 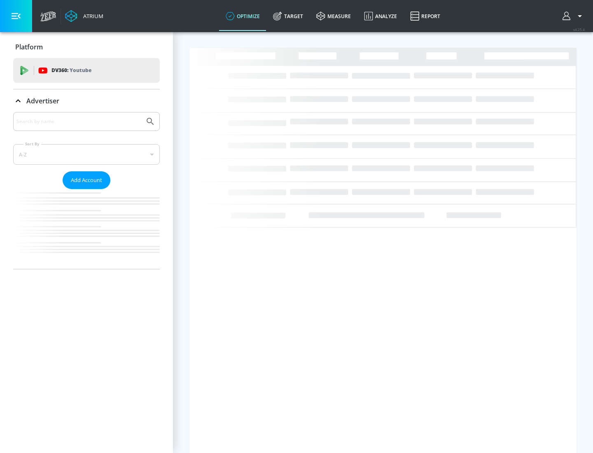 I want to click on a: Target, so click(x=288, y=16).